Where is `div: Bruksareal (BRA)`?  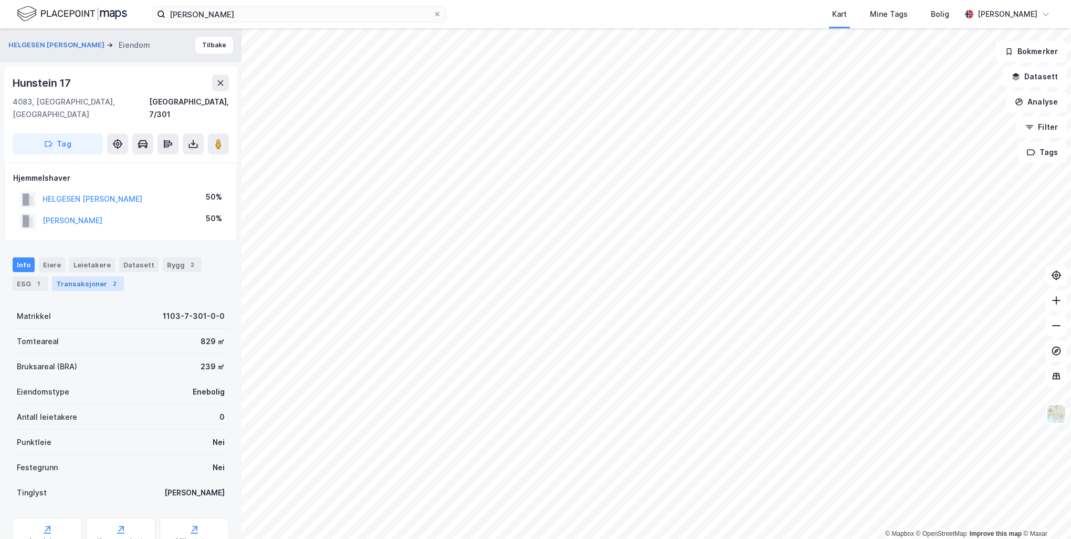
div: Bruksareal (BRA) is located at coordinates (47, 367).